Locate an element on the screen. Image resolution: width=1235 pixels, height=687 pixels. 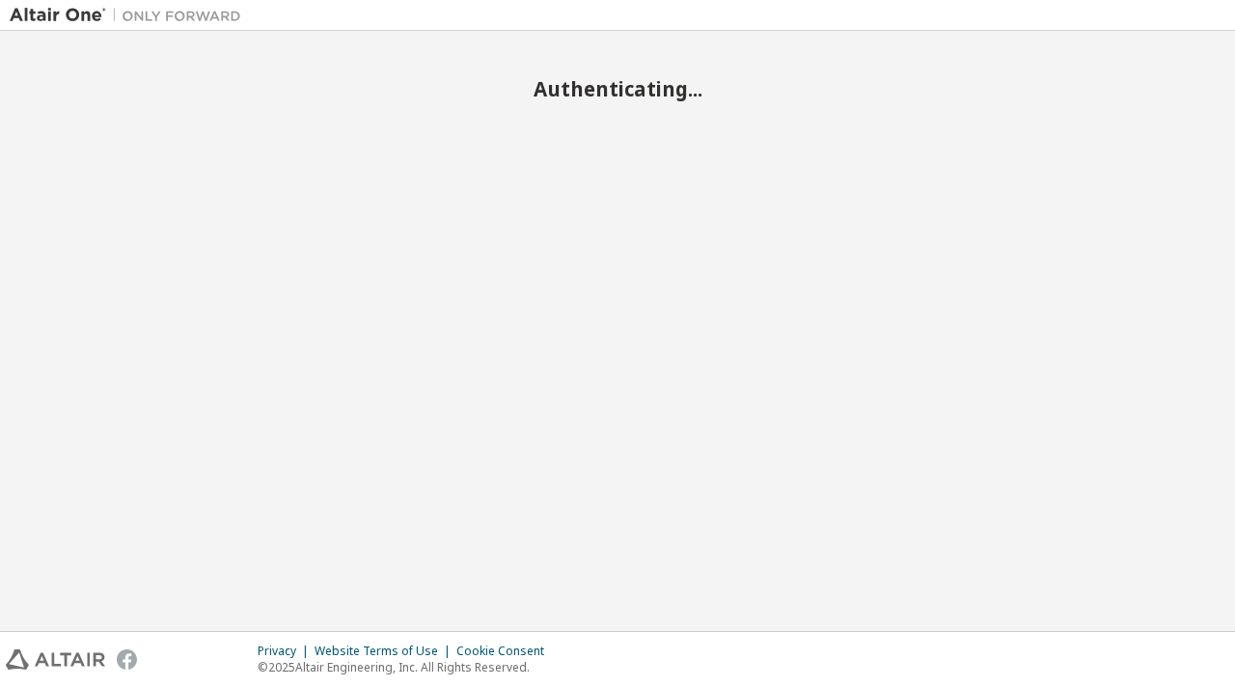
img: altair_logo.svg is located at coordinates (55, 659).